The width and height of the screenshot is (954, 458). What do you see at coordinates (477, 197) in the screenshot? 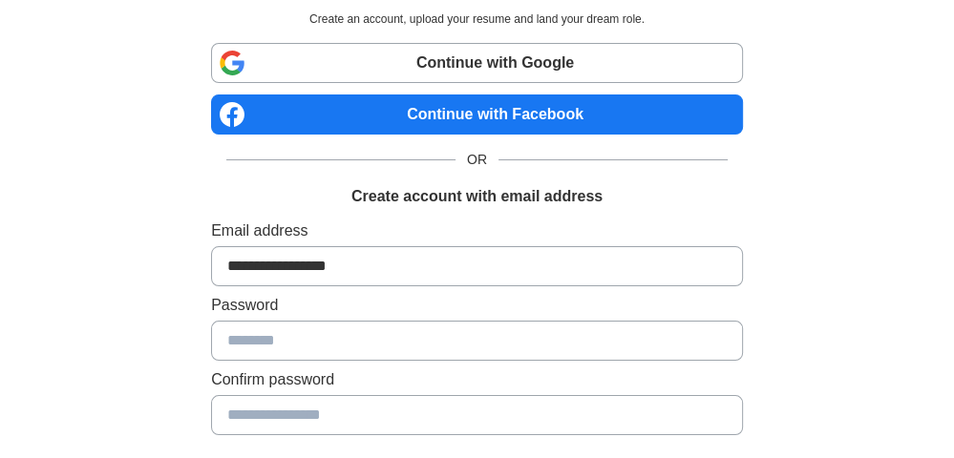
I see `h1: Create account with email address` at bounding box center [477, 197].